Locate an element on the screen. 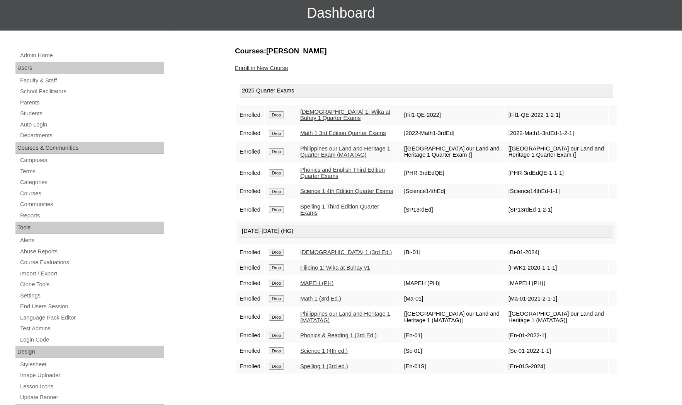  td: [FWK1-2020-1-1-1] is located at coordinates (556, 267).